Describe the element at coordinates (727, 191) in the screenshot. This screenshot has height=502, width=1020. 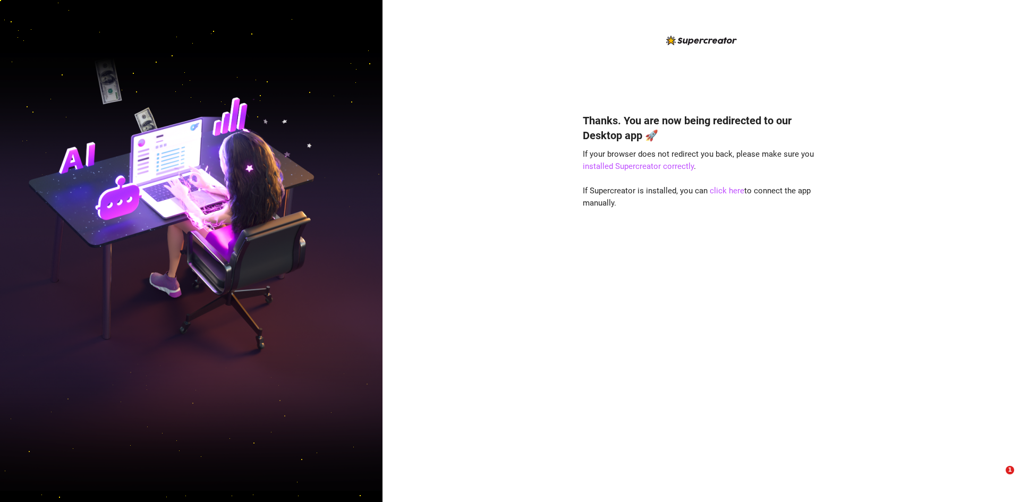
I see `a: click here` at that location.